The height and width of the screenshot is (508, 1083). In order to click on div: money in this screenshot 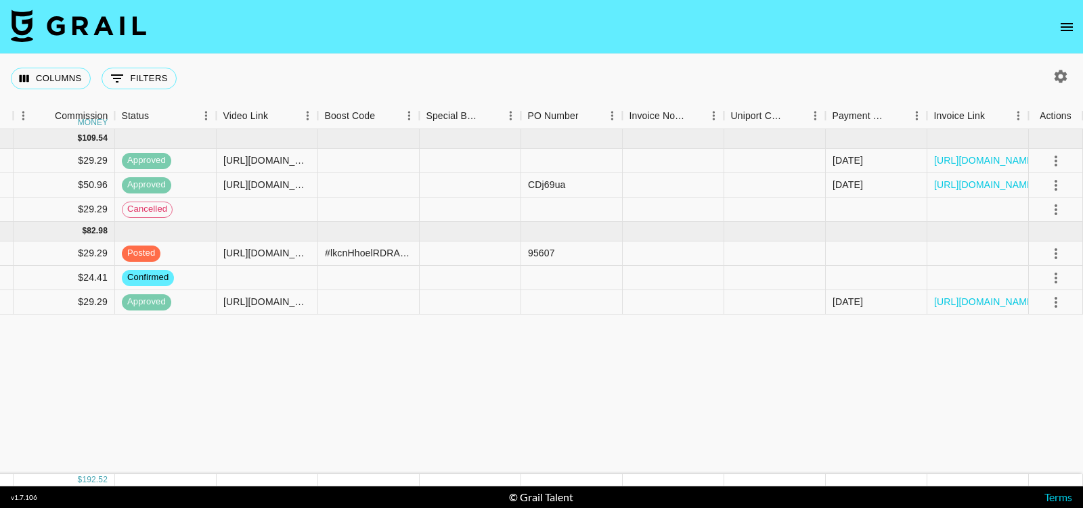, I will do `click(93, 122)`.